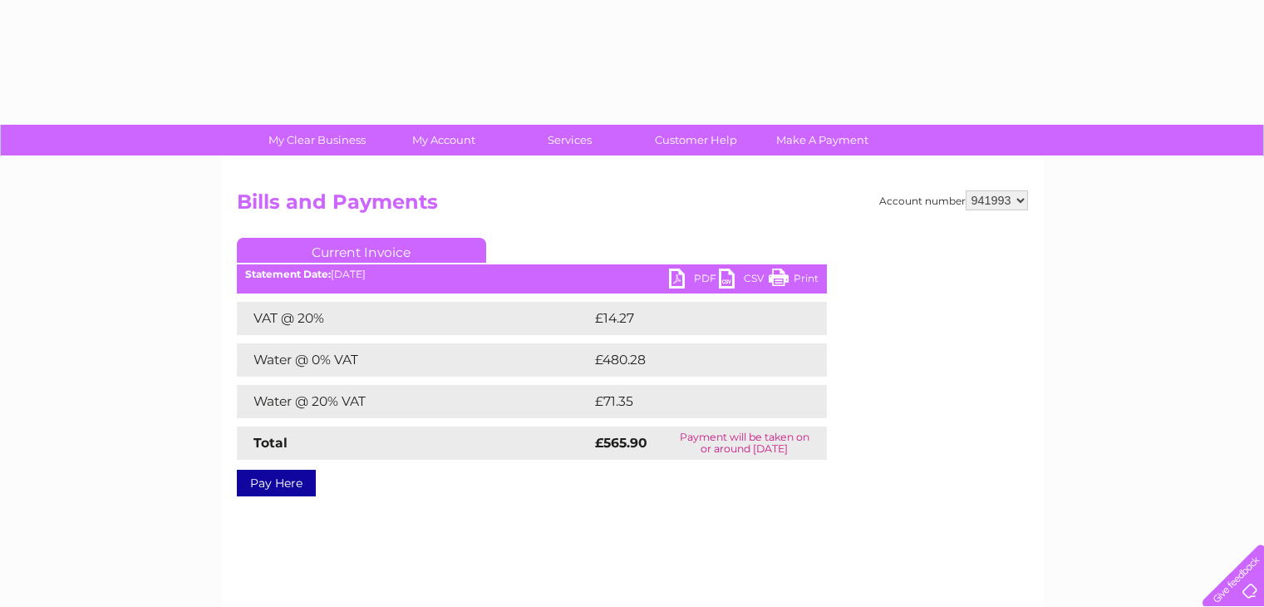  What do you see at coordinates (569, 140) in the screenshot?
I see `a: Services` at bounding box center [569, 140].